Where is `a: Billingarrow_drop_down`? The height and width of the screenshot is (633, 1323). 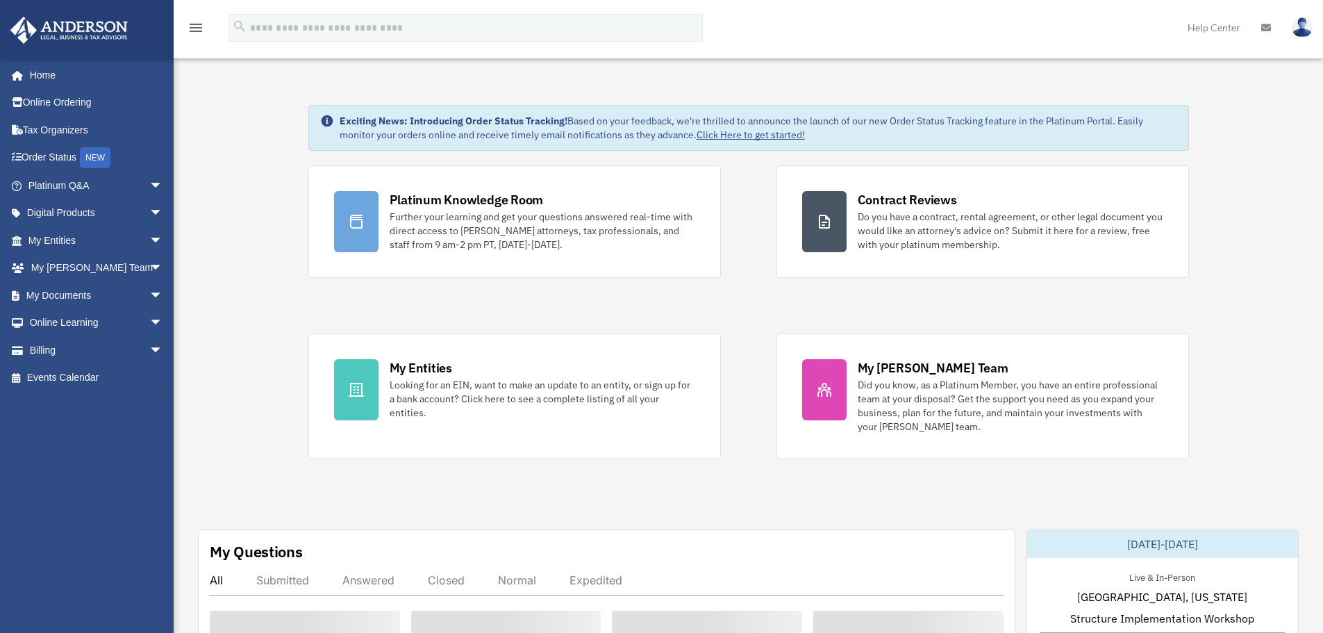
a: Billingarrow_drop_down is located at coordinates (97, 350).